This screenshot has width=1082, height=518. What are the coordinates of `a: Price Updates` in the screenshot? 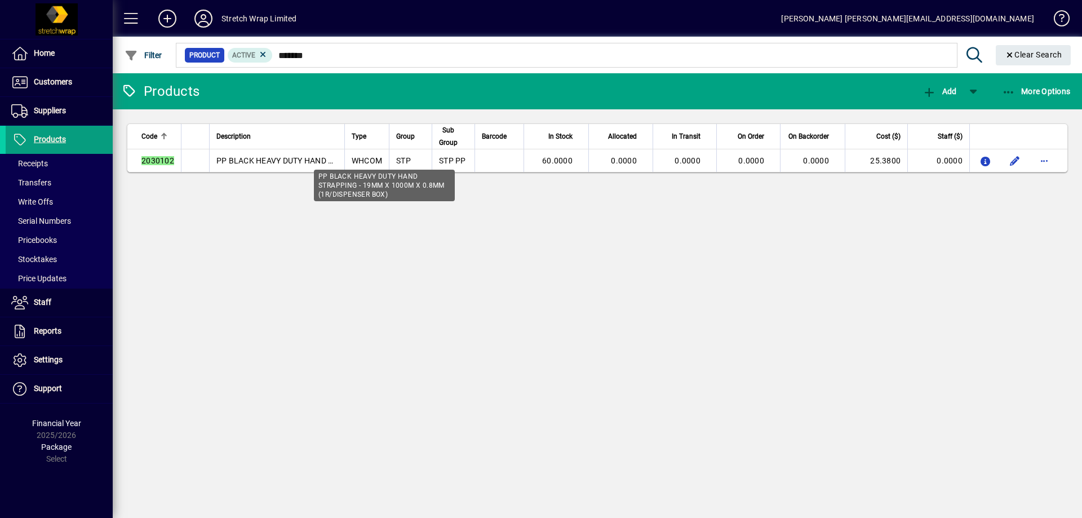 It's located at (59, 278).